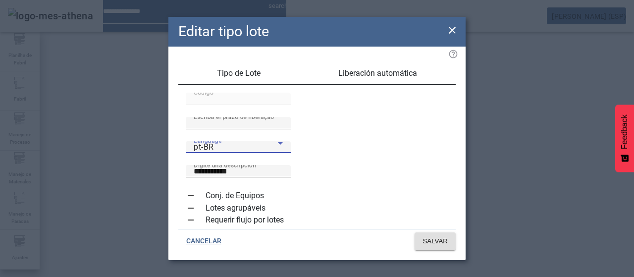 Image resolution: width=634 pixels, height=277 pixels. I want to click on button: SALVAR, so click(435, 241).